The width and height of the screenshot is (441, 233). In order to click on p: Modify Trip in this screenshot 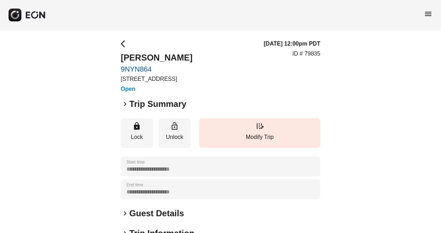, I will do `click(260, 137)`.